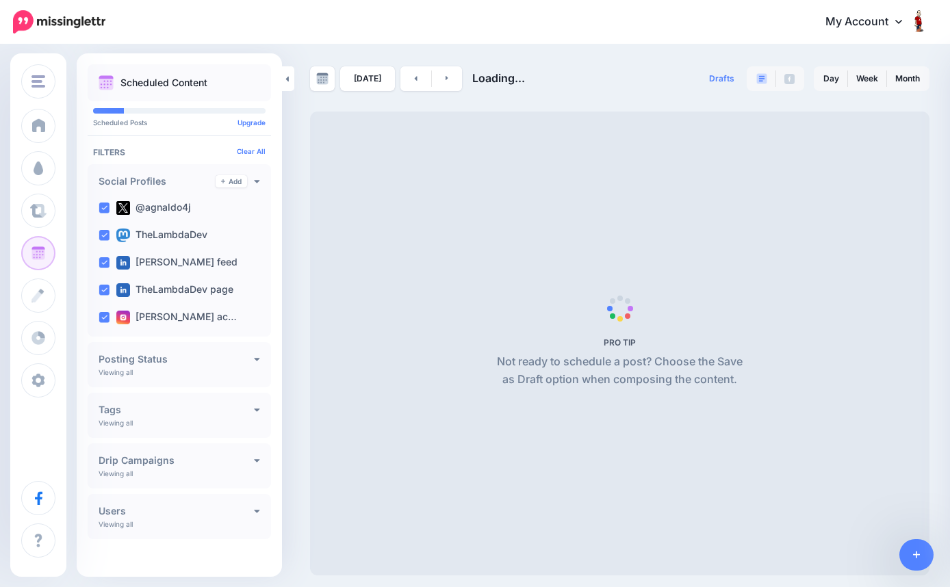  Describe the element at coordinates (123, 208) in the screenshot. I see `img: twitter-square.png` at that location.